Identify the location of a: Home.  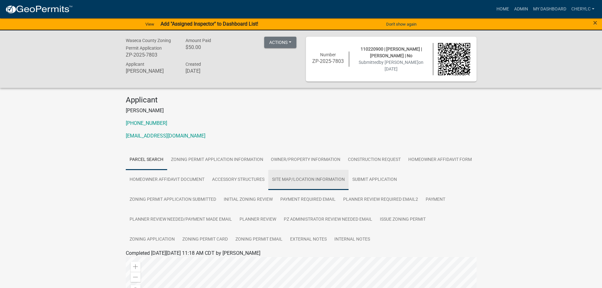
(503, 9).